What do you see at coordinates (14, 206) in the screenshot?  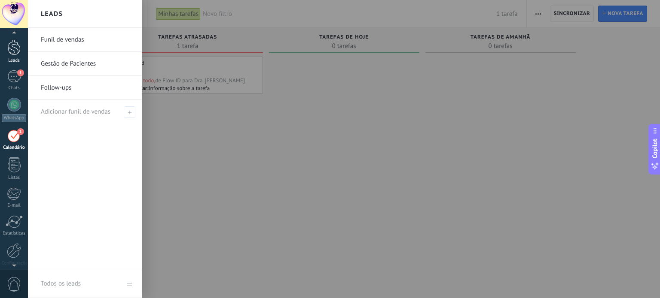 I see `div: E-mail` at bounding box center [14, 206].